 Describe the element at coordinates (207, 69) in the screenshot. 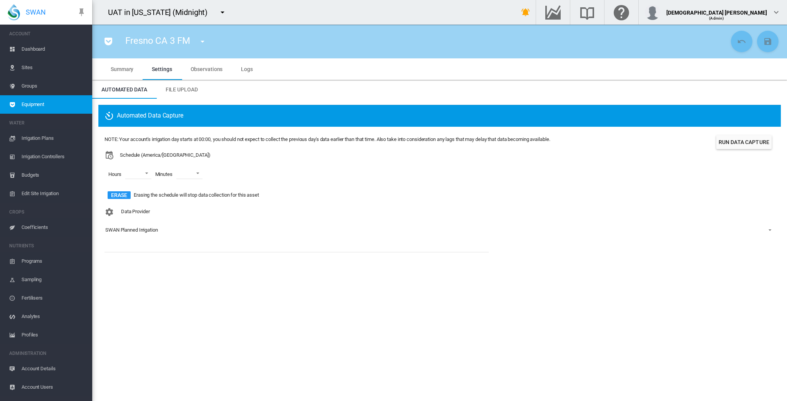

I see `span: Observations` at that location.